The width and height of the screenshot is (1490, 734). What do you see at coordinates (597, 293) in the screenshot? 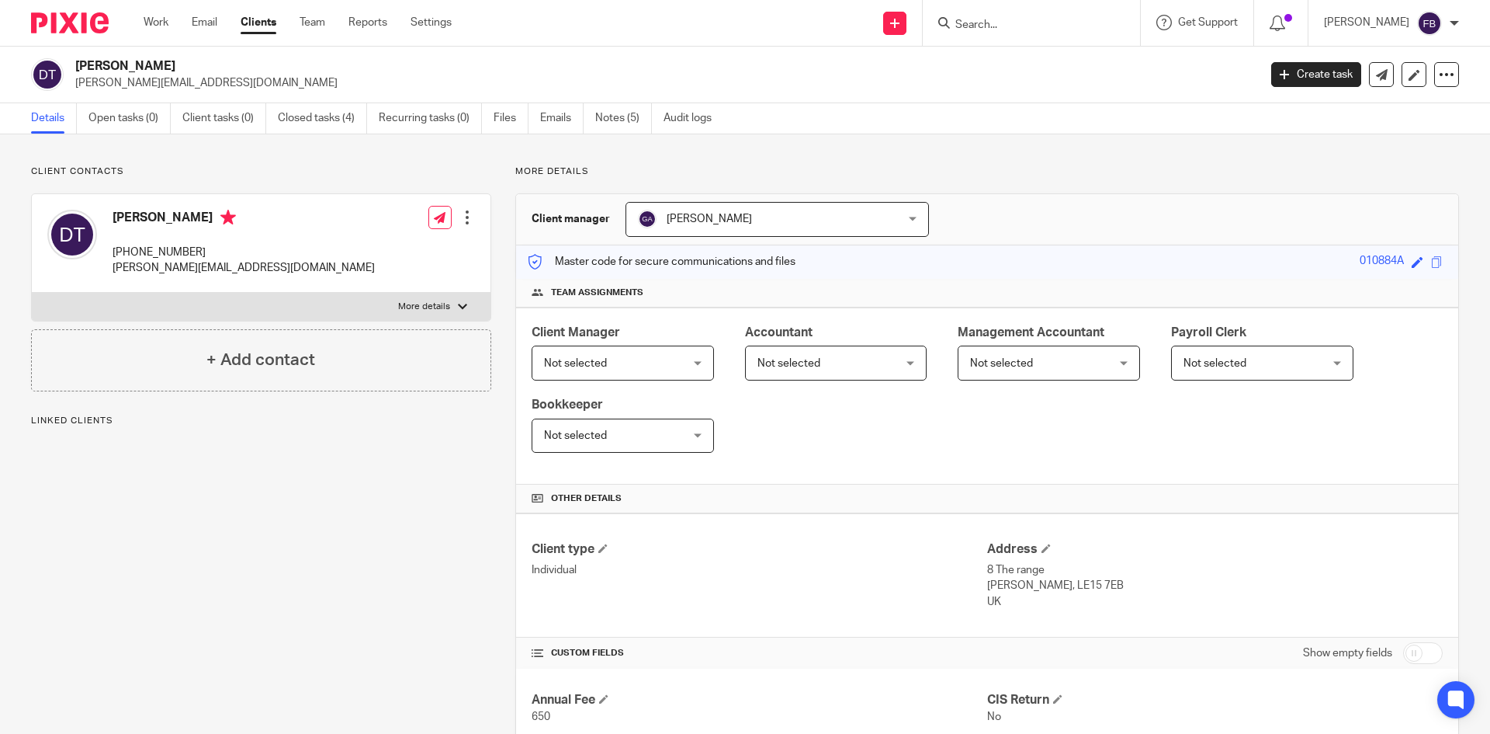
I see `span: Team assignments` at bounding box center [597, 293].